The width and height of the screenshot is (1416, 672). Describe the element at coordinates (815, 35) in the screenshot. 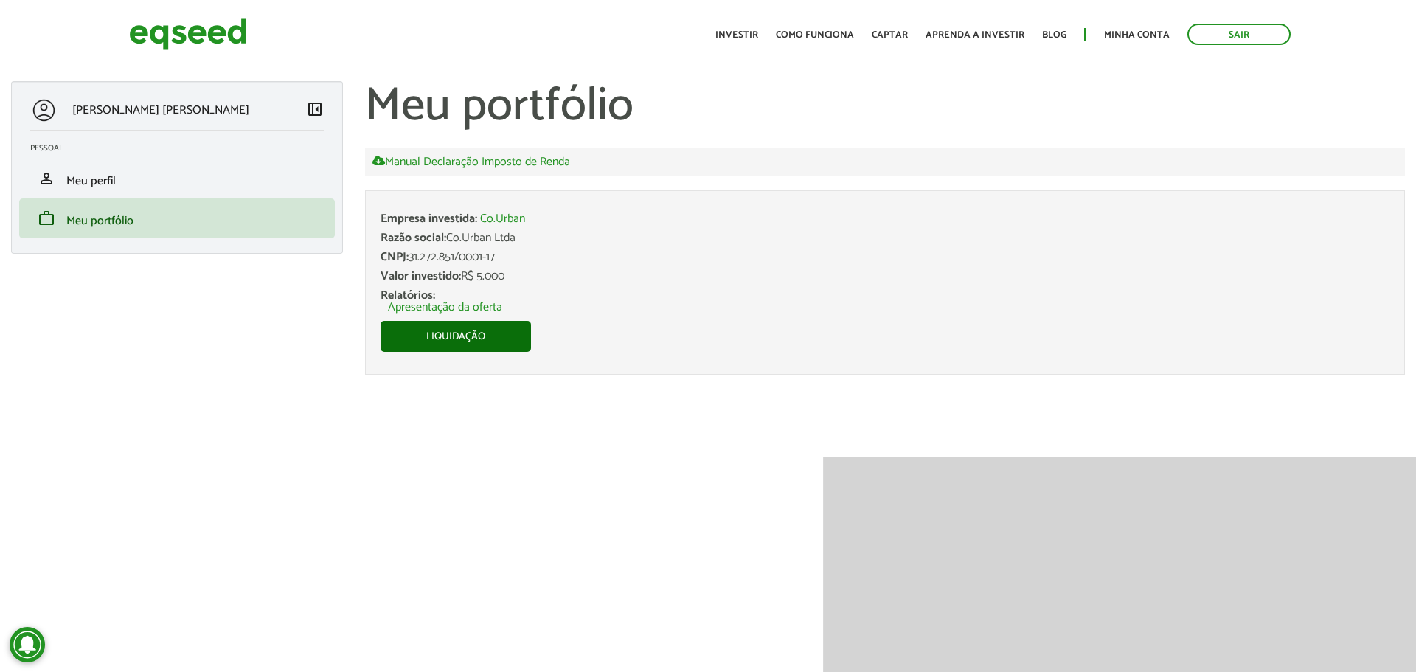

I see `a: Como funciona` at that location.